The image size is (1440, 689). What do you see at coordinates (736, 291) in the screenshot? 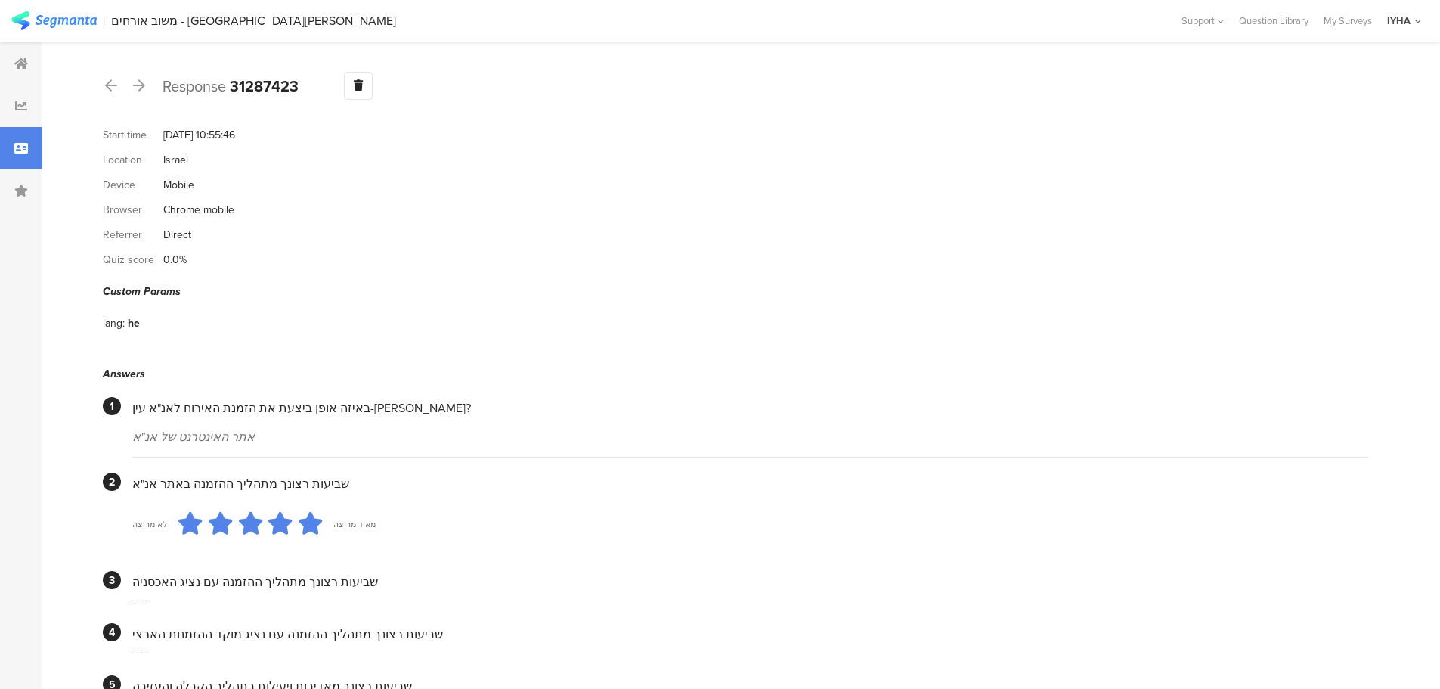
I see `div: Custom Params` at bounding box center [736, 291].